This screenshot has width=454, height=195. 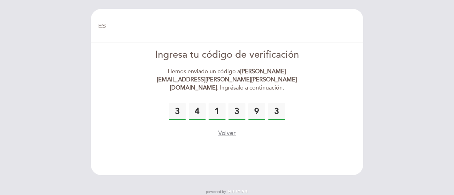 What do you see at coordinates (216, 192) in the screenshot?
I see `span: powered by` at bounding box center [216, 192].